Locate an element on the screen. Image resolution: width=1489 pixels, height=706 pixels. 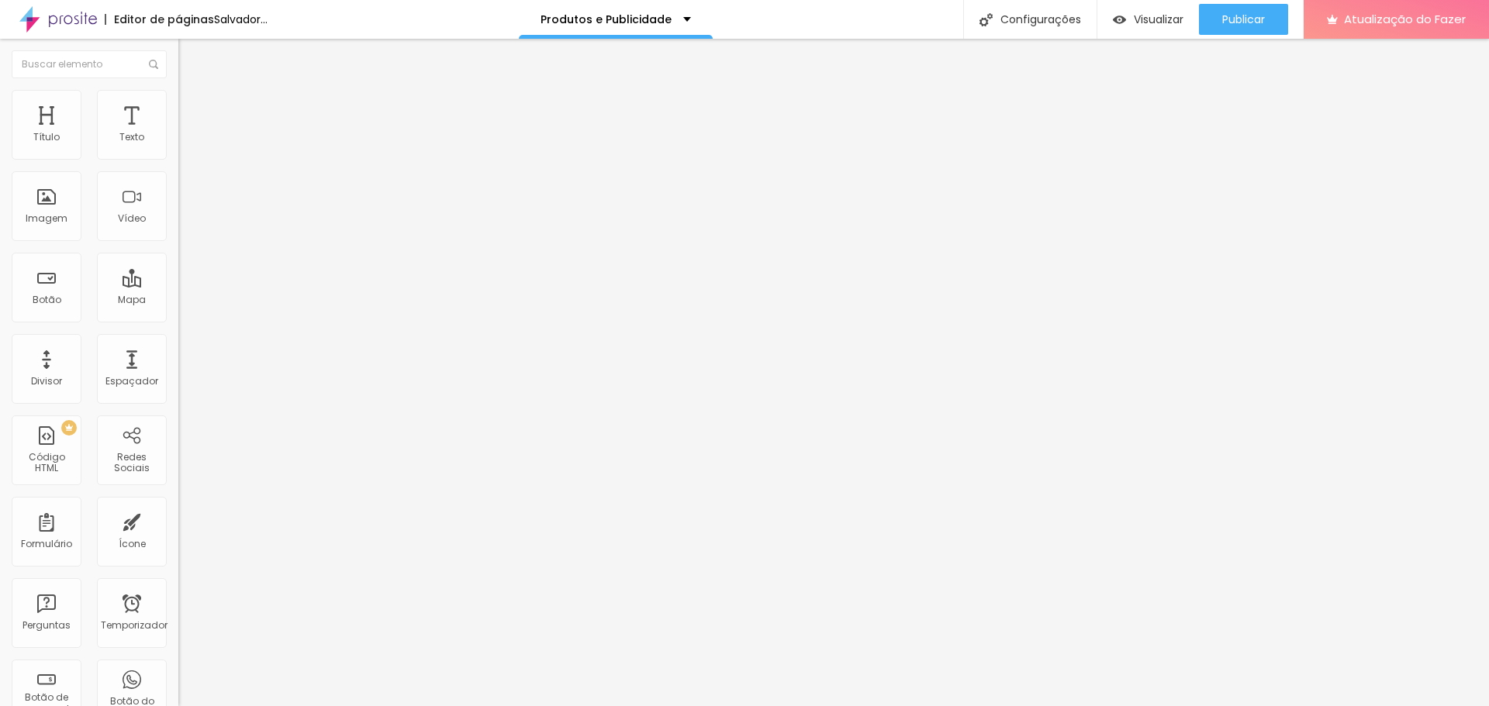
font: Código HTML is located at coordinates (47, 462).